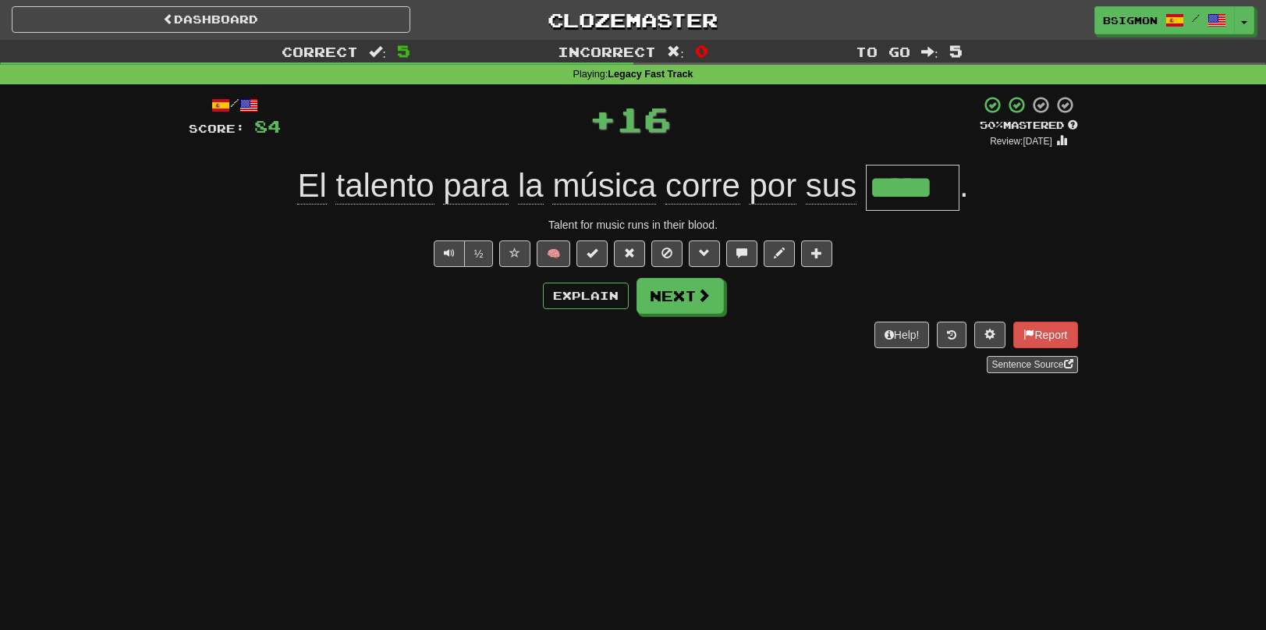 The width and height of the screenshot is (1266, 630). Describe the element at coordinates (701, 51) in the screenshot. I see `span: 0` at that location.